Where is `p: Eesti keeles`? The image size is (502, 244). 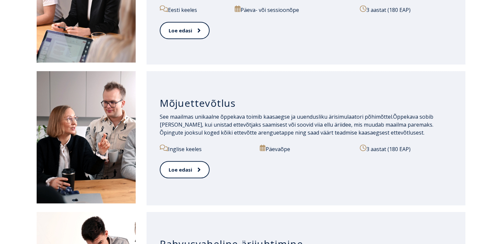
p: Eesti keeles is located at coordinates (194, 10).